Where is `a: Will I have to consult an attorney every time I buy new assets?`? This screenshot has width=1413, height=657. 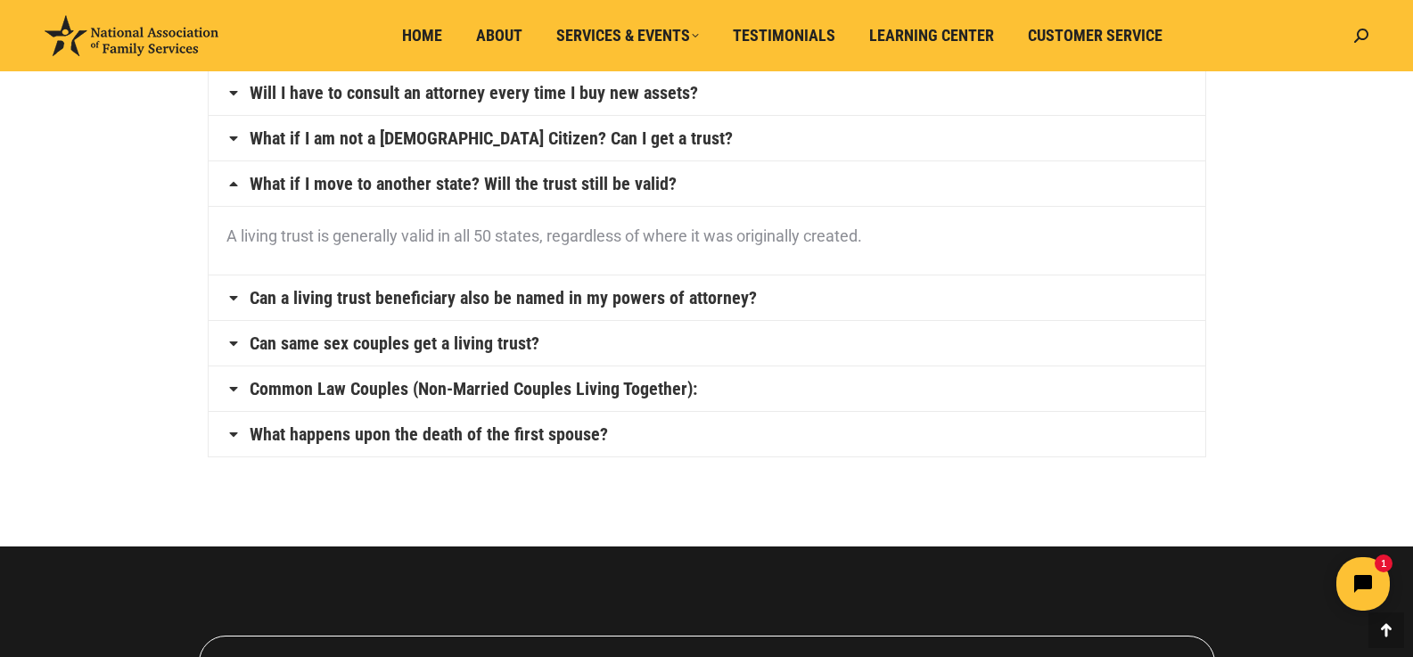 a: Will I have to consult an attorney every time I buy new assets? is located at coordinates (474, 93).